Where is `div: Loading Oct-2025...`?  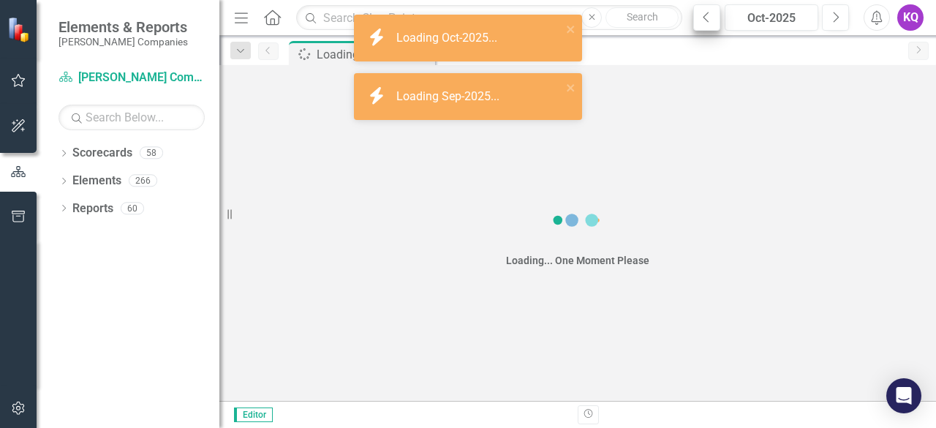 div: Loading Oct-2025... is located at coordinates (448, 38).